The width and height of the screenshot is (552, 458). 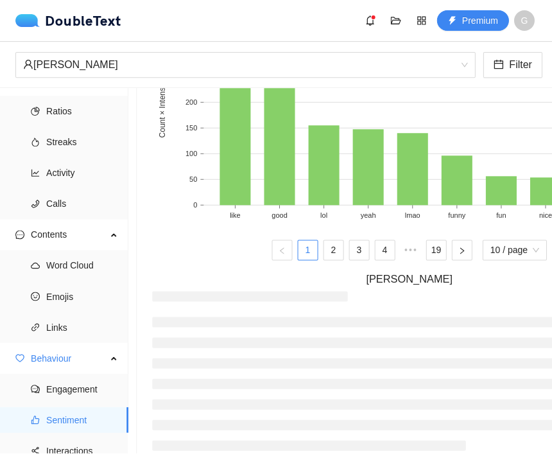 I want to click on span: Engagement, so click(x=82, y=389).